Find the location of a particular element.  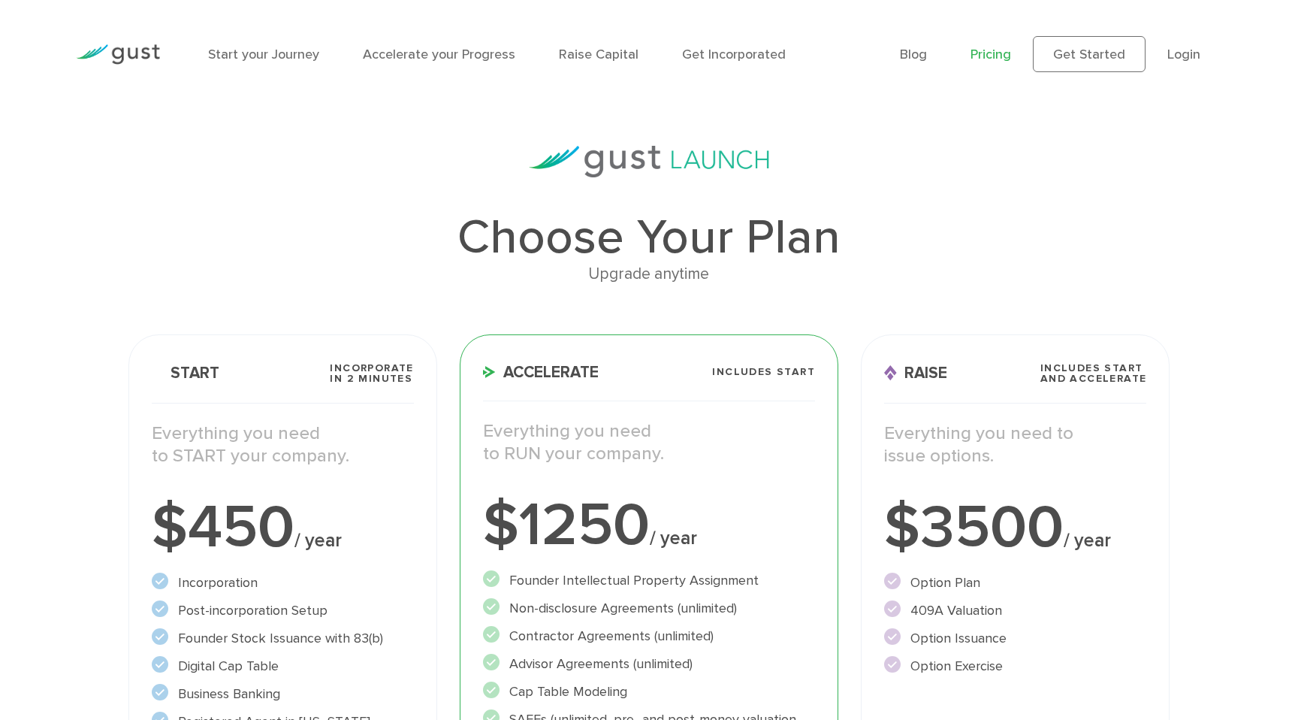

li: Digital Cap Table is located at coordinates (282, 666).